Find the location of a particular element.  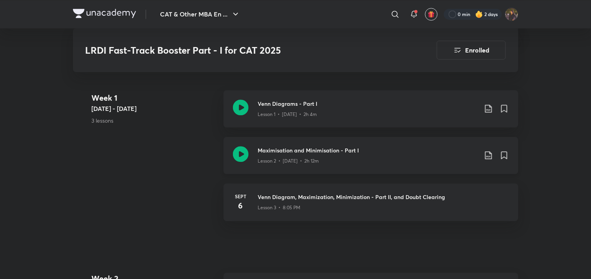

img: Company Logo is located at coordinates (104, 13).